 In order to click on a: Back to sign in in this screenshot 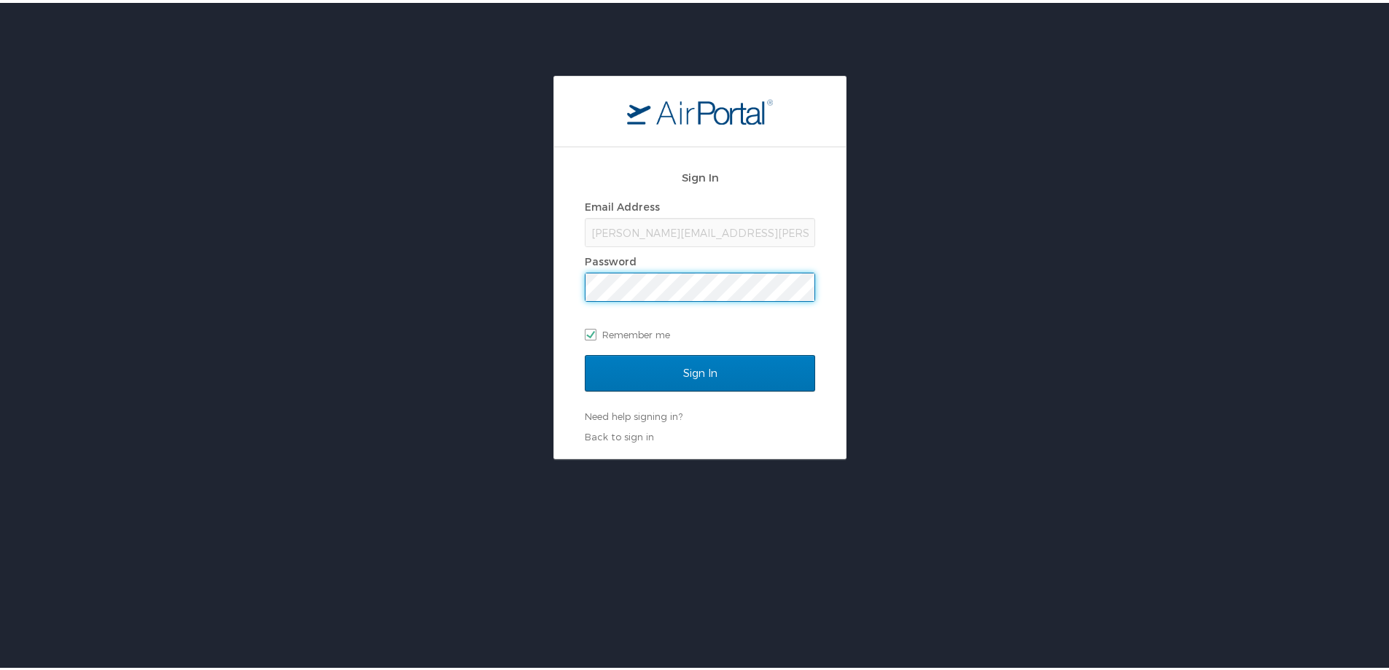, I will do `click(619, 434)`.